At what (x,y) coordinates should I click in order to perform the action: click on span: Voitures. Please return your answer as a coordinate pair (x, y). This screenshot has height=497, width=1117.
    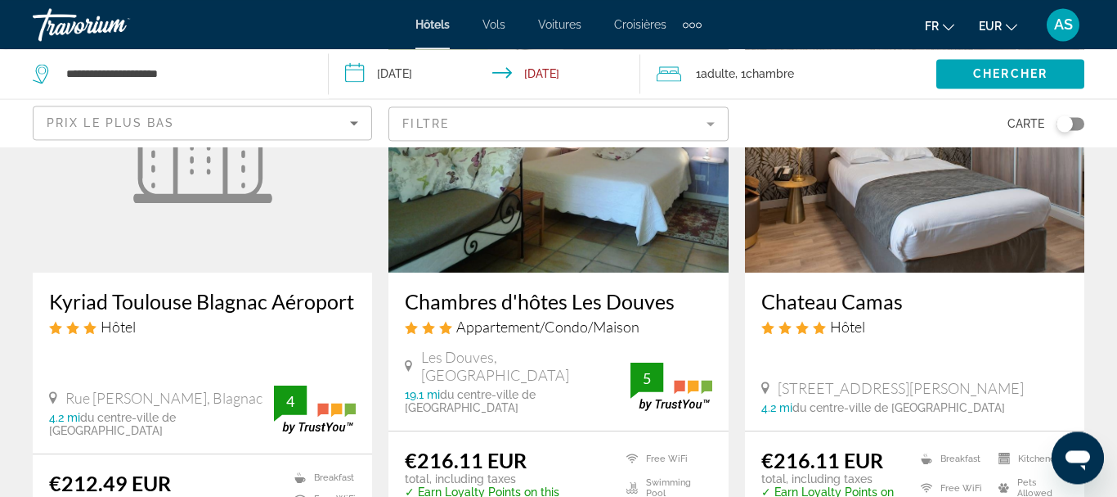
    Looking at the image, I should click on (560, 25).